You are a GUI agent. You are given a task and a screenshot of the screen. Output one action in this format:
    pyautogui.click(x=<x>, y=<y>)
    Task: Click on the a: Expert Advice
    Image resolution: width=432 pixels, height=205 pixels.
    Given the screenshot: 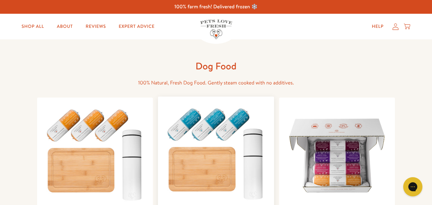 What is the action you would take?
    pyautogui.click(x=137, y=27)
    